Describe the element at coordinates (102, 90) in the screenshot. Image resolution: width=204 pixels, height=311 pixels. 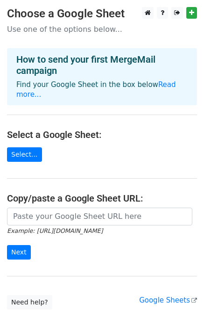
I see `p: Find your Google Sheet in the box below` at that location.